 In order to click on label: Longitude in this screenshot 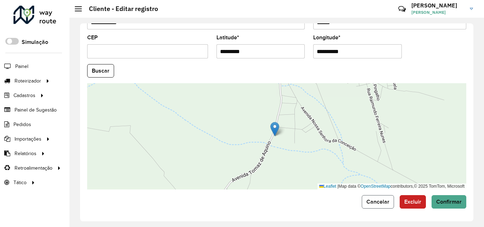, I will do `click(326, 38)`.